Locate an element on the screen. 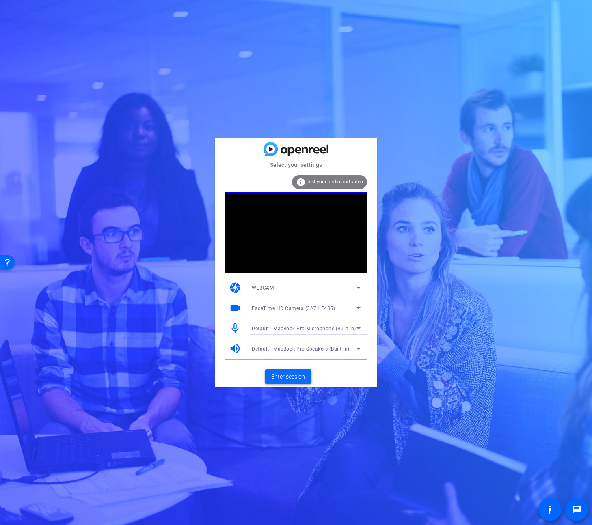 This screenshot has width=592, height=525. span: Default - MacBook Pro Microphone (Built-in) is located at coordinates (304, 329).